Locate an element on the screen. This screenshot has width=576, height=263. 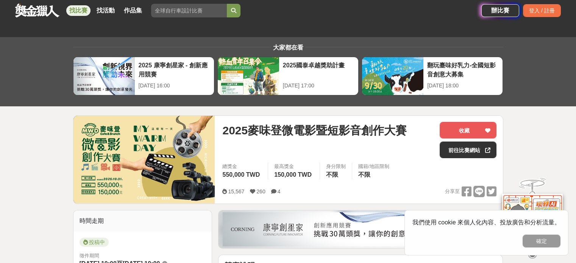
span: 150,000 TWD is located at coordinates (293, 175).